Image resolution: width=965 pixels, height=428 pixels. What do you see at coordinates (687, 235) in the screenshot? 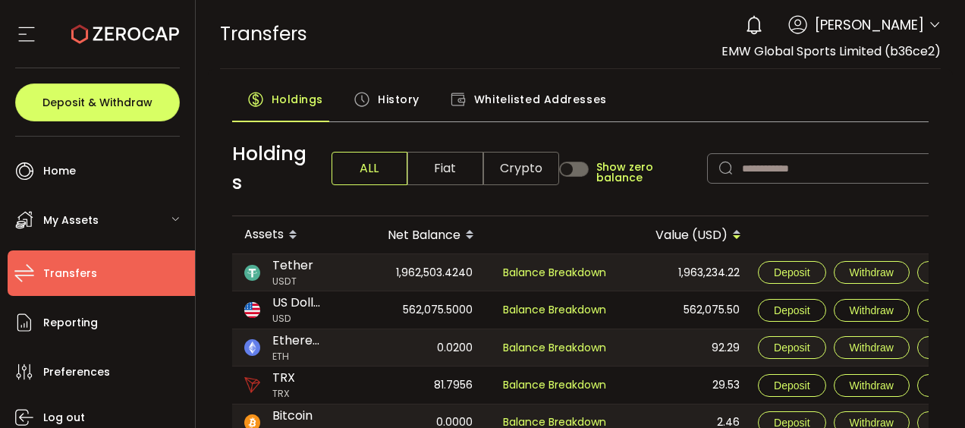
I see `div: Value (USD)` at bounding box center [687, 235].